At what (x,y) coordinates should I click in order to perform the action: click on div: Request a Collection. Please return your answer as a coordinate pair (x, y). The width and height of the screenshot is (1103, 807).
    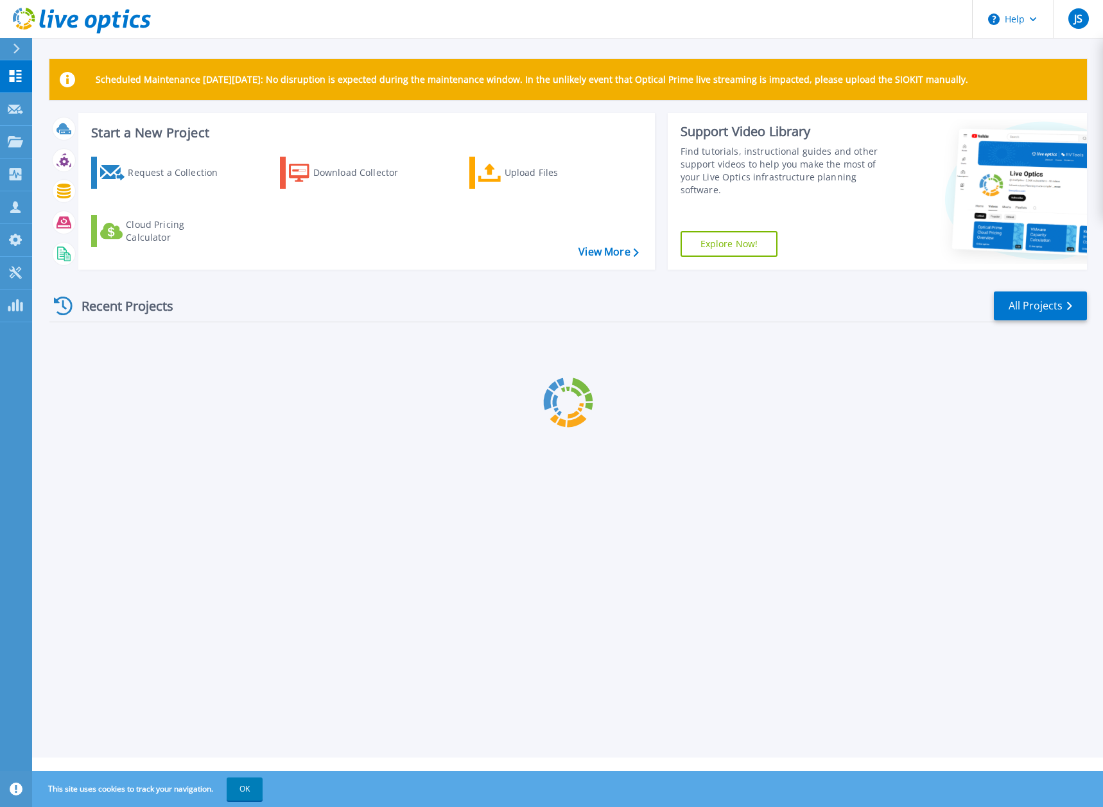
    Looking at the image, I should click on (179, 173).